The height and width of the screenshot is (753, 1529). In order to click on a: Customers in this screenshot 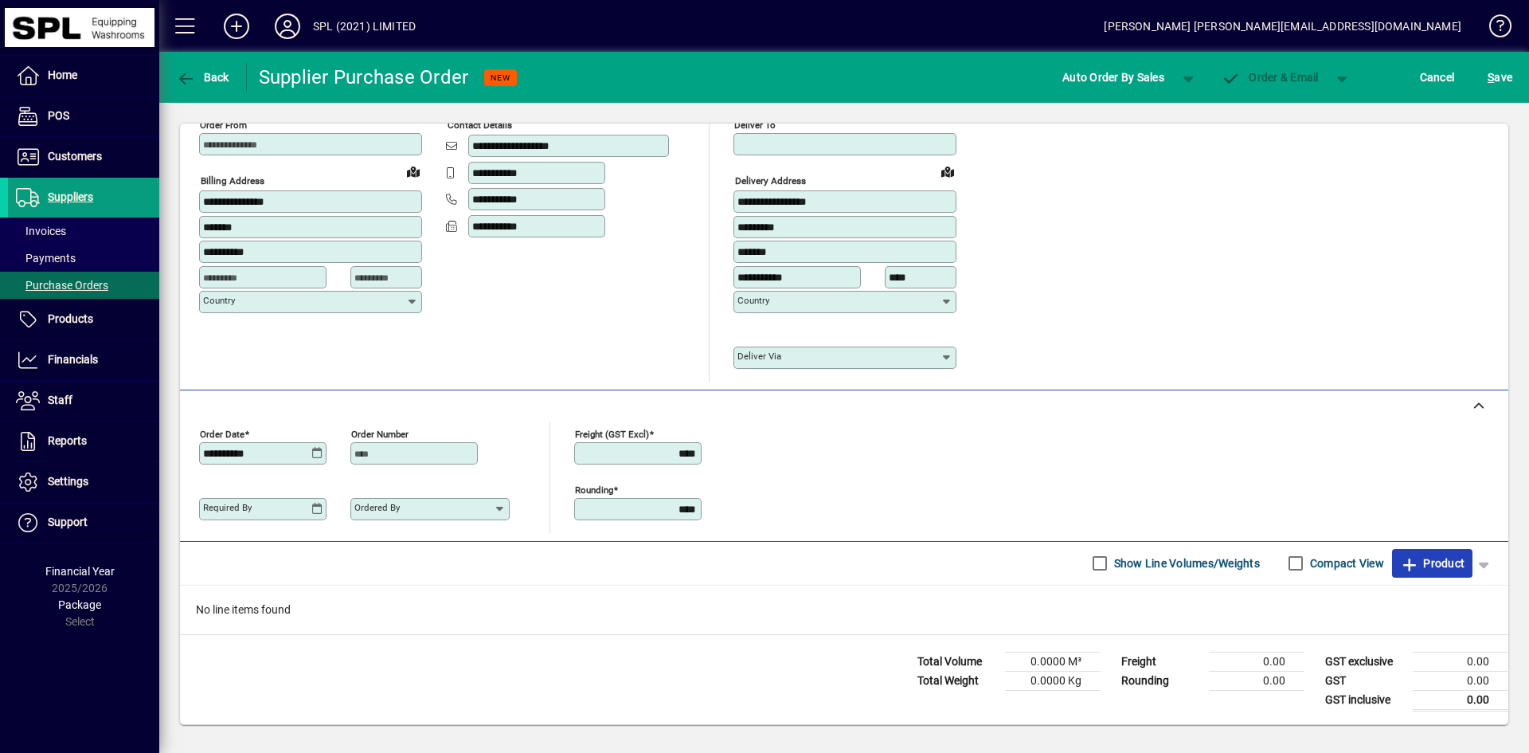, I will do `click(84, 157)`.